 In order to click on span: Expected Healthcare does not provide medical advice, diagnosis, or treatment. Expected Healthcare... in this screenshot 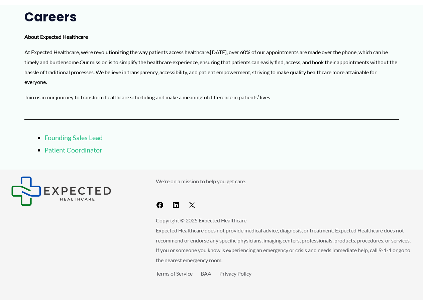, I will do `click(283, 245)`.